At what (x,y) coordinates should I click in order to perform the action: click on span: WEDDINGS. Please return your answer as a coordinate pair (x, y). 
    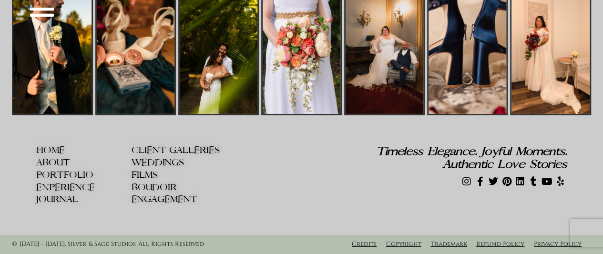
    Looking at the image, I should click on (158, 162).